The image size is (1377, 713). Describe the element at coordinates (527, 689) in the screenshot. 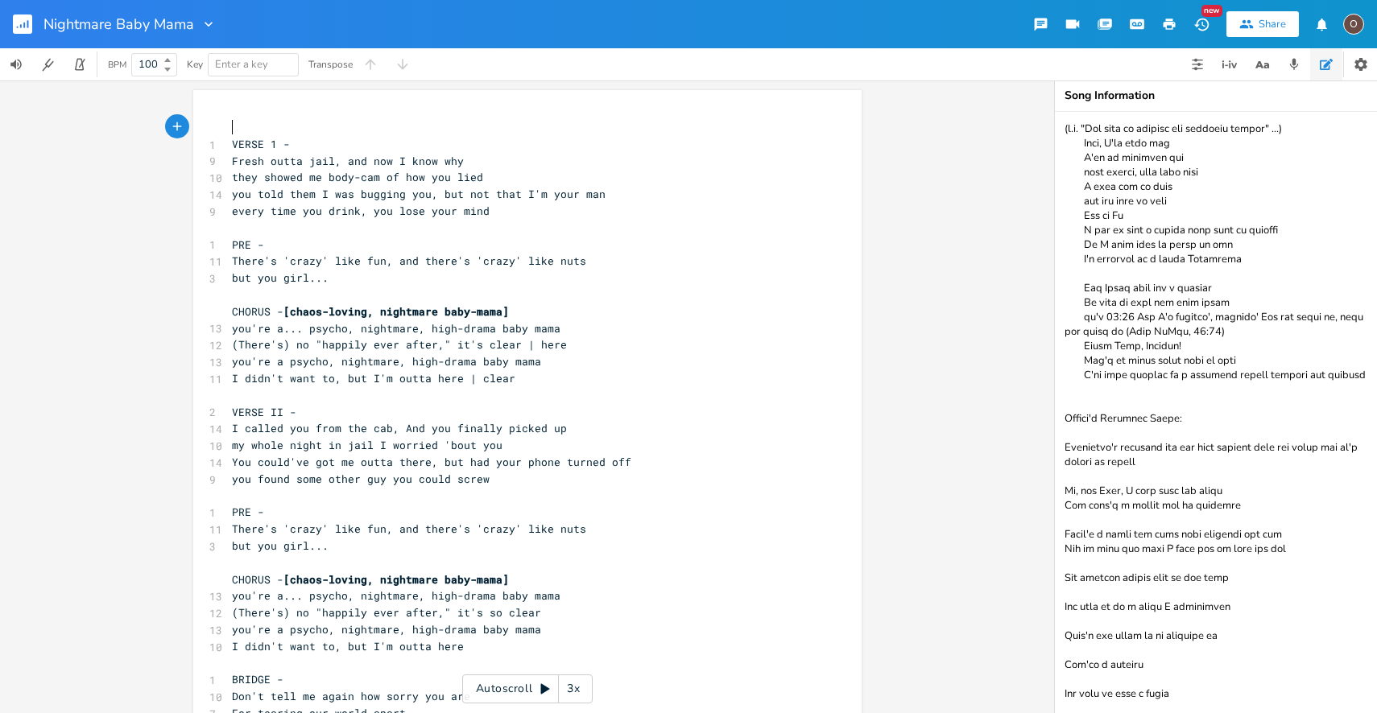

I see `div: Autoscroll` at that location.